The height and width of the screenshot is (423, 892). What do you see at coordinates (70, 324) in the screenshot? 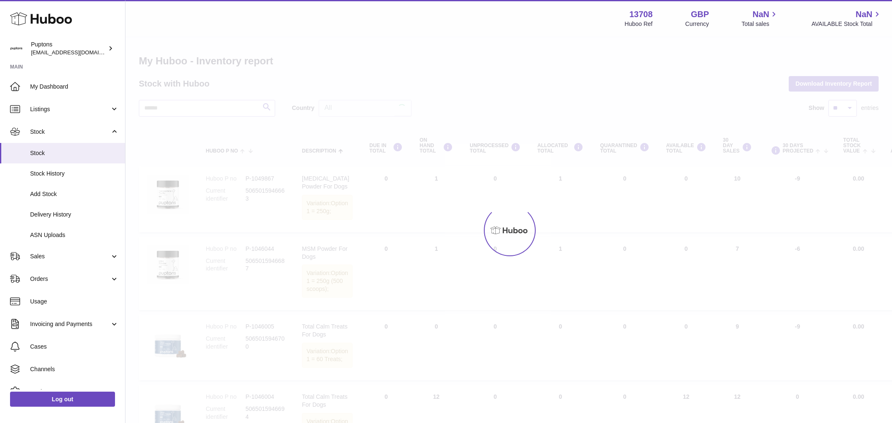
I see `span: Invoicing and Payments` at bounding box center [70, 324].